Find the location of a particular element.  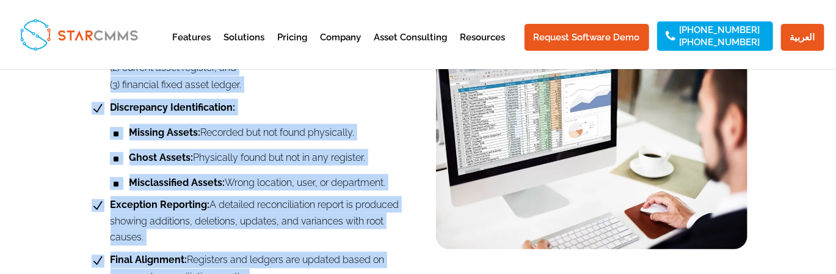

b: Exception Reporting: is located at coordinates (160, 204).